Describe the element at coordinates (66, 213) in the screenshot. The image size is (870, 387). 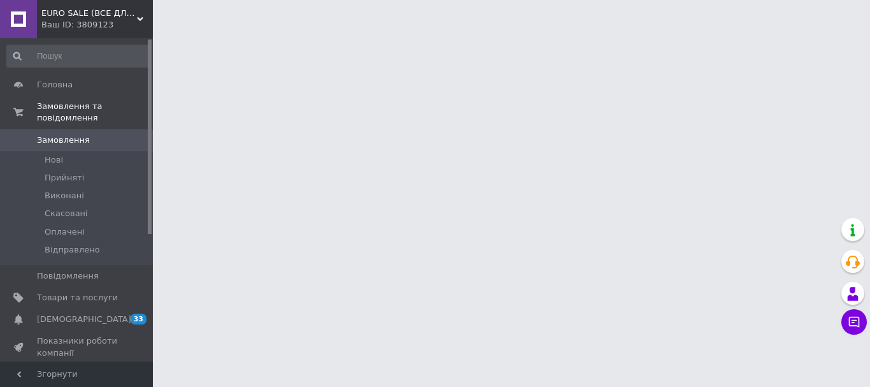
I see `span: Скасовані` at that location.